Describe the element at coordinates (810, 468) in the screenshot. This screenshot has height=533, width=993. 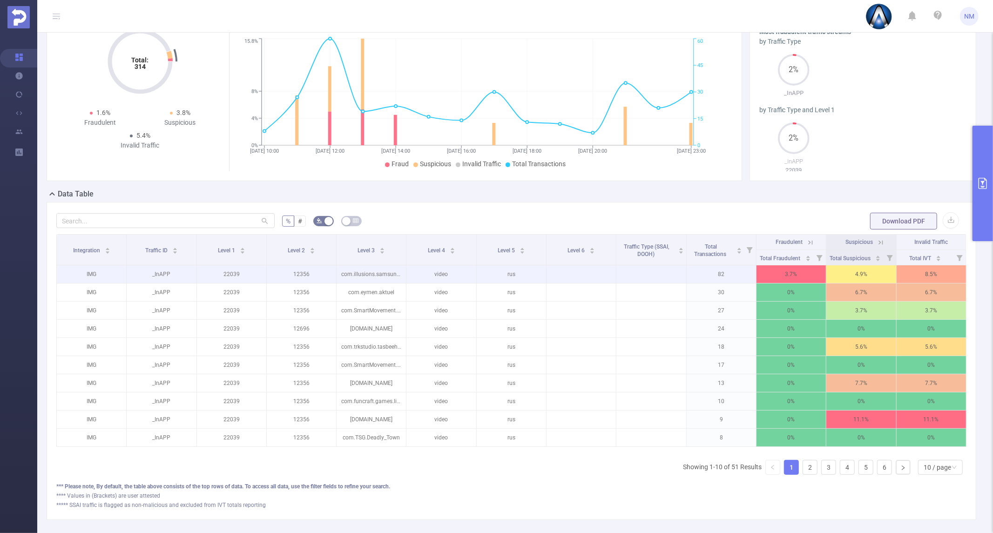
I see `a: 2` at that location.